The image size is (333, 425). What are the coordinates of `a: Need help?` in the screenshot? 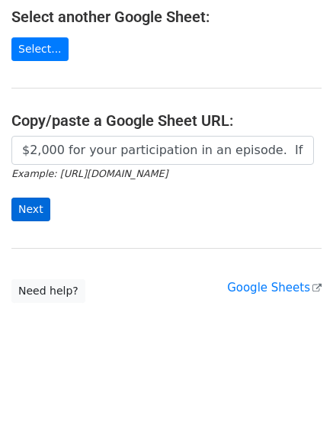 It's located at (48, 290).